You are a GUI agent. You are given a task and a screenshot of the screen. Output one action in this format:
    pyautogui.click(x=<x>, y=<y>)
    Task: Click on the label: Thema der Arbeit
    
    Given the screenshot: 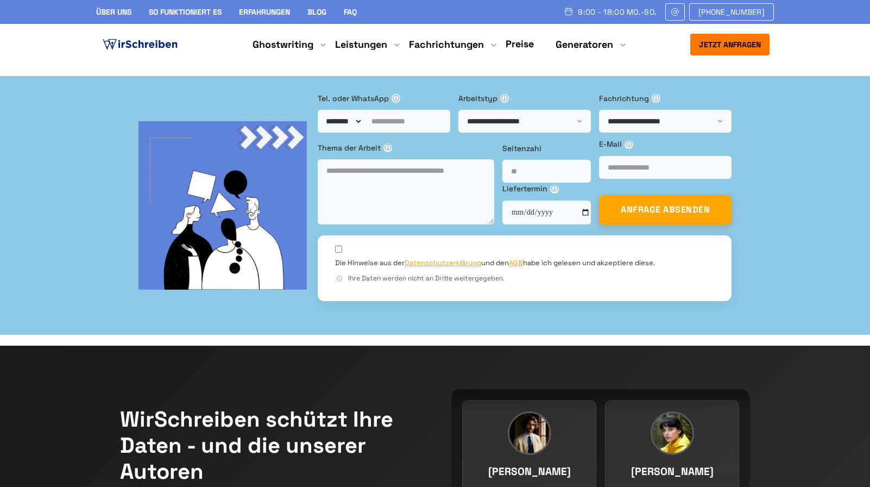 What is the action you would take?
    pyautogui.click(x=406, y=148)
    